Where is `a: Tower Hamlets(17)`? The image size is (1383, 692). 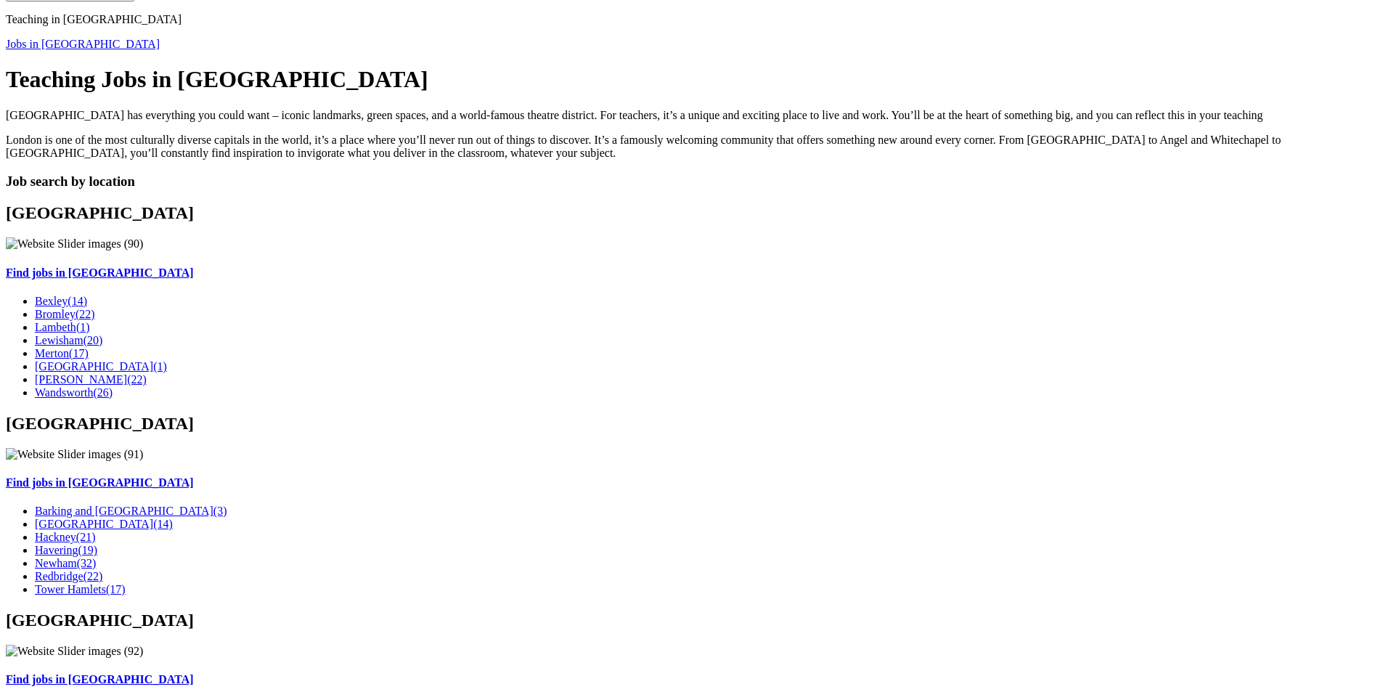
a: Tower Hamlets(17) is located at coordinates (80, 589).